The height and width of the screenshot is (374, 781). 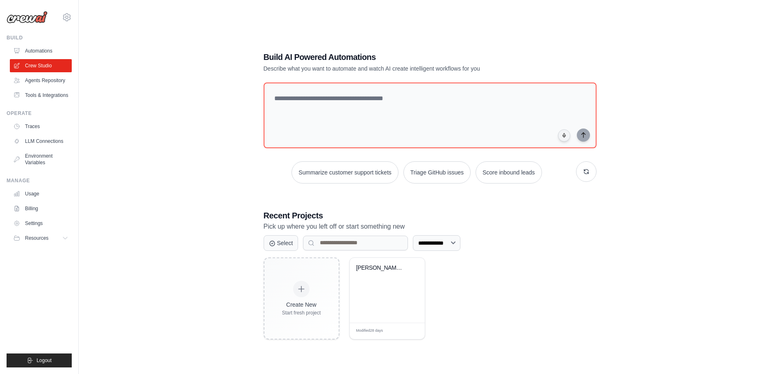 I want to click on a: Billing, so click(x=41, y=208).